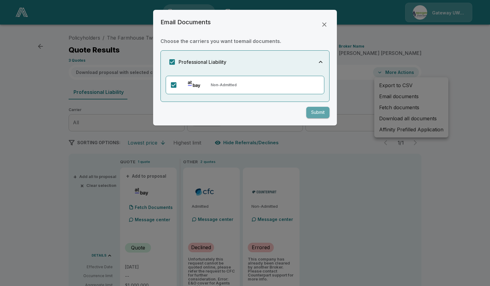 The height and width of the screenshot is (286, 490). Describe the element at coordinates (245, 62) in the screenshot. I see `button: Professional Liability` at that location.